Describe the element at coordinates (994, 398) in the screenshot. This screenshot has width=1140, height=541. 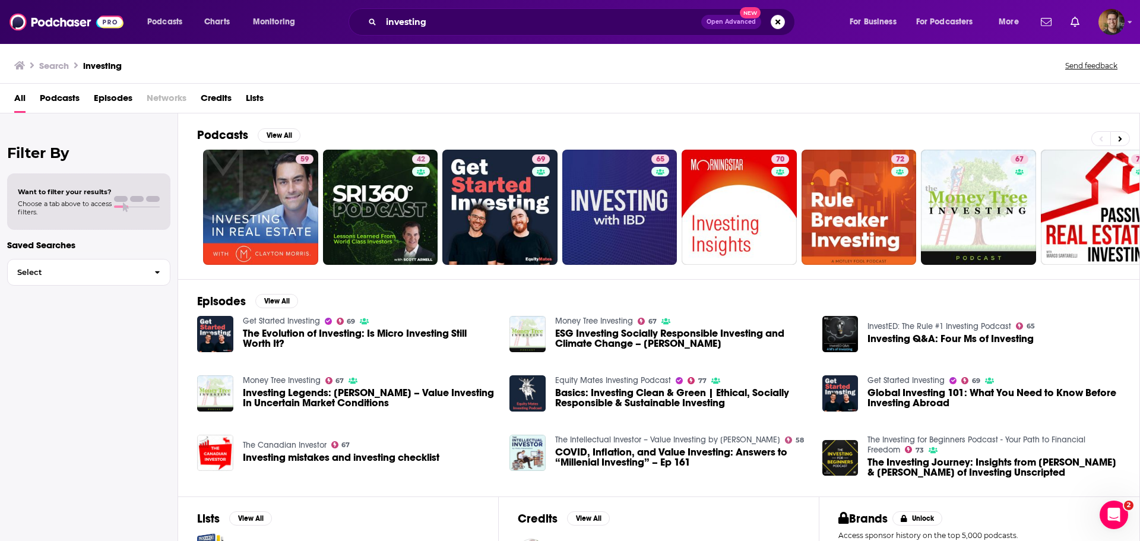
I see `span: Global Investing 101: What You Need to Know Before Investing Abroad` at that location.